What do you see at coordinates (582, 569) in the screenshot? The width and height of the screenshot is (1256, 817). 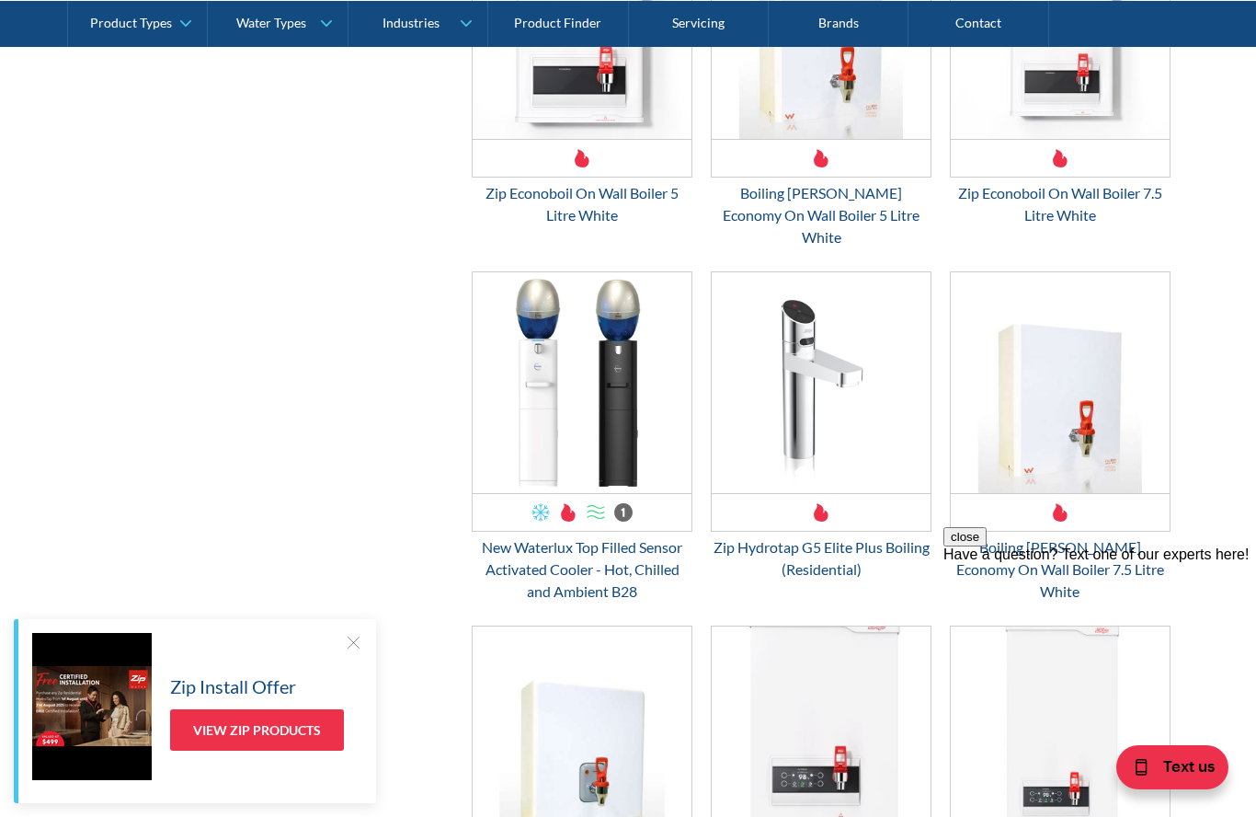 I see `div: New Waterlux Top Filled Sensor Activated Cooler - Hot, Chilled and Ambient B28` at bounding box center [582, 569].